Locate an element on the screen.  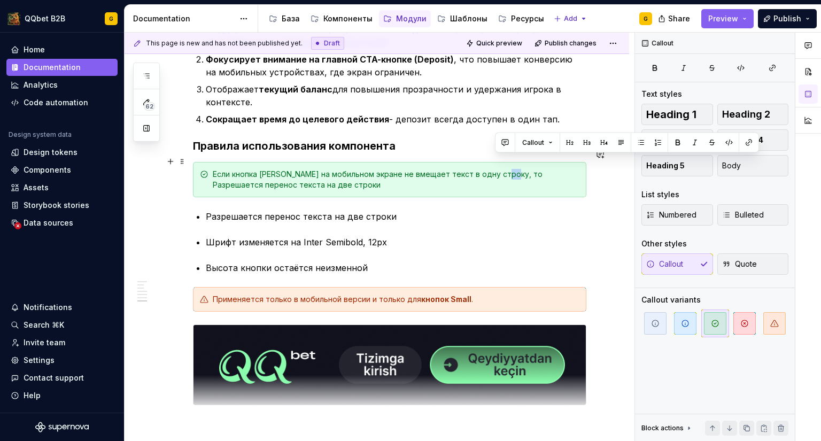
button: Share is located at coordinates (674, 19).